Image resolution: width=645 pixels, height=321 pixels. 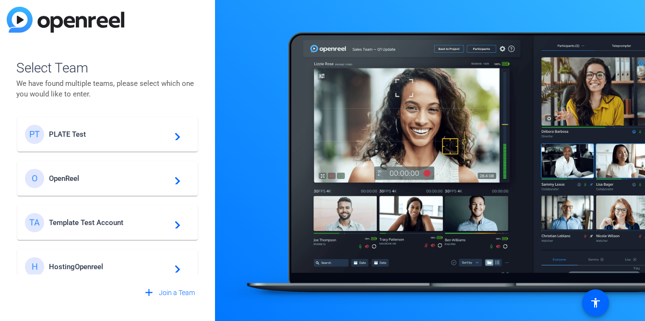 What do you see at coordinates (107, 89) in the screenshot?
I see `p: We have found multiple teams, please select which one you would like to enter.` at bounding box center [107, 89].